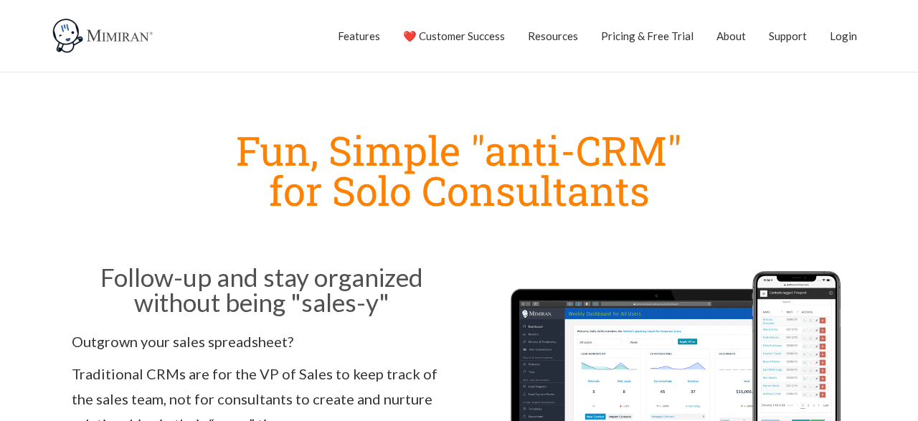 This screenshot has height=421, width=918. What do you see at coordinates (647, 36) in the screenshot?
I see `a: Pricing & Free Trial` at bounding box center [647, 36].